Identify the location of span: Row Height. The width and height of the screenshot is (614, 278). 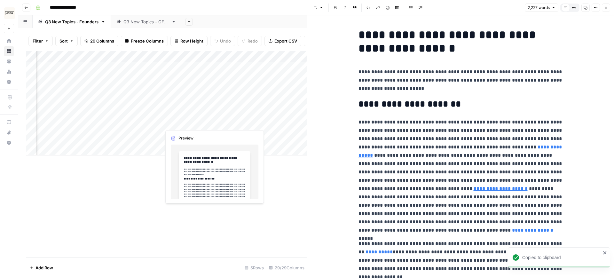
(192, 41).